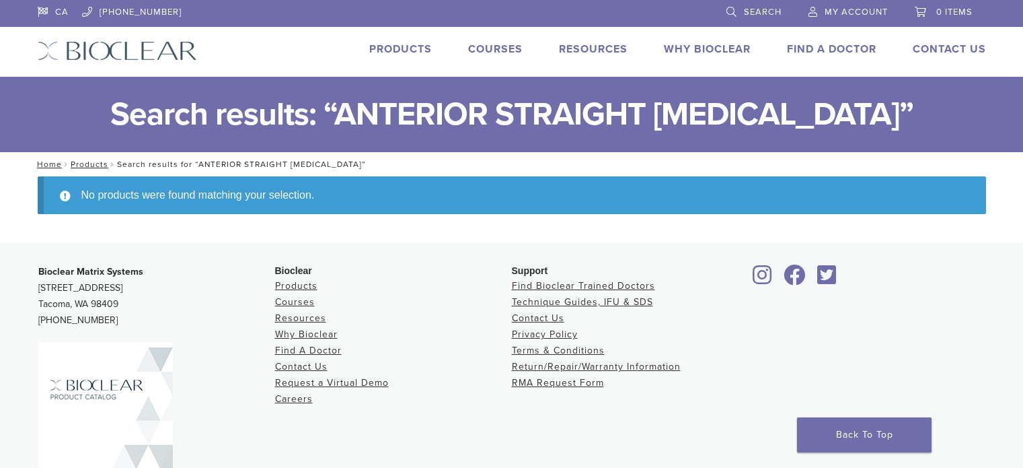 This screenshot has width=1023, height=468. Describe the element at coordinates (583, 301) in the screenshot. I see `a: Technique Guides, IFU & SDS` at that location.